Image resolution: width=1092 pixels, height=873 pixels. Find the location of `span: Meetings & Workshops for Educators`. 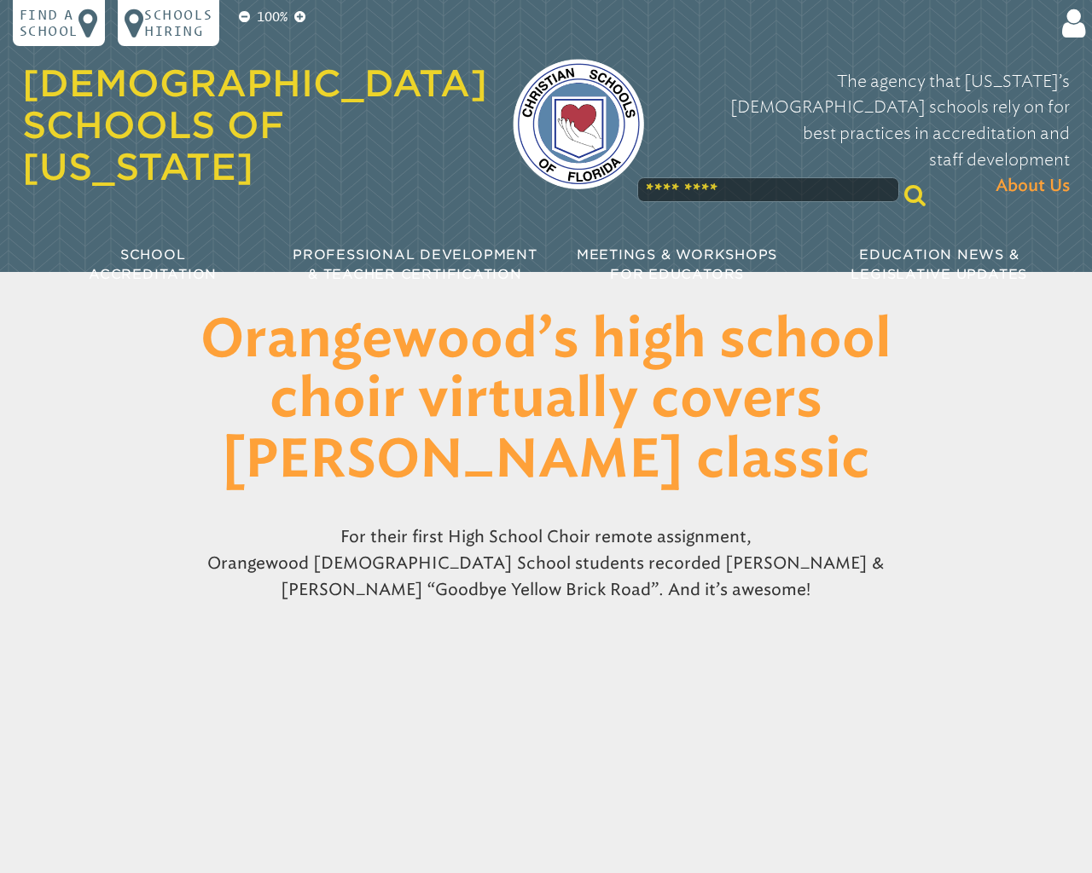

span: Meetings & Workshops for Educators is located at coordinates (676, 264).